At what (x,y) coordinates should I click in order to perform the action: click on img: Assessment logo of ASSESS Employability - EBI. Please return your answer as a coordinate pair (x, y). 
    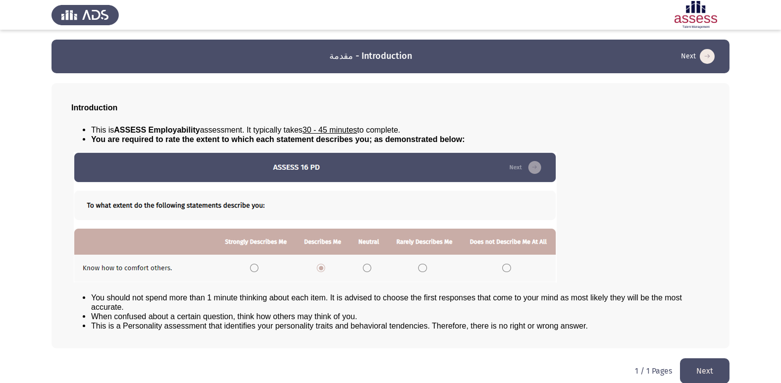
    Looking at the image, I should click on (696, 15).